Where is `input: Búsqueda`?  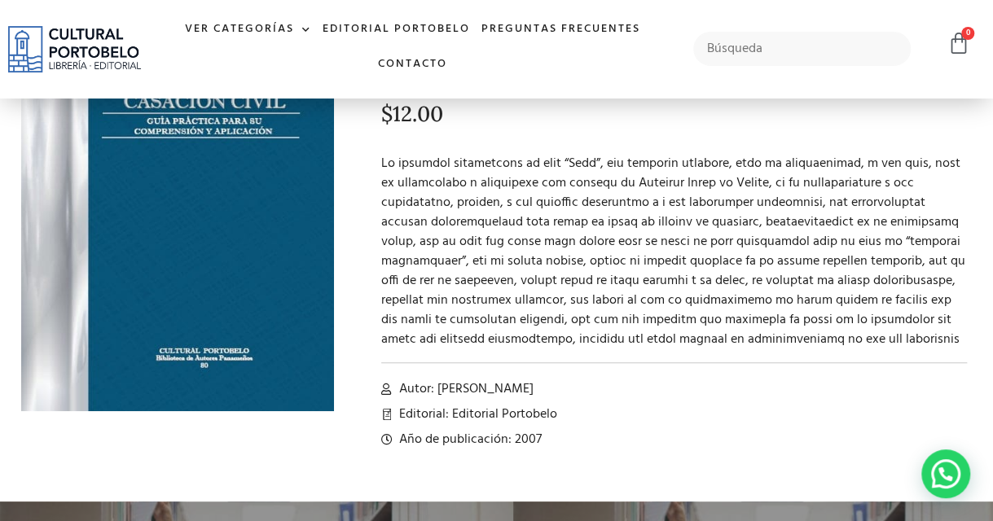 input: Búsqueda is located at coordinates (802, 49).